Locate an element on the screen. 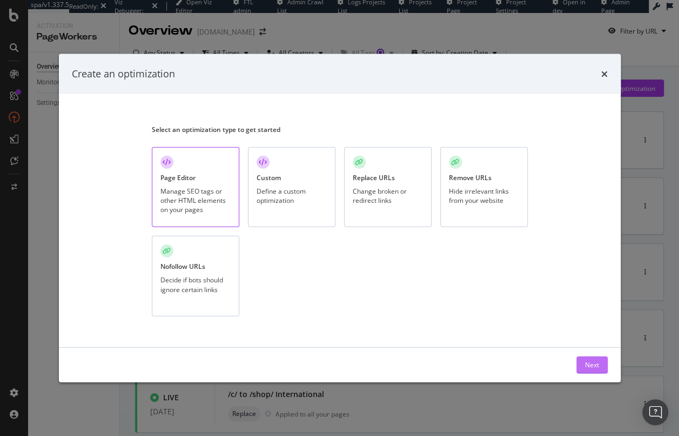 This screenshot has height=436, width=679. button: Next is located at coordinates (592, 364).